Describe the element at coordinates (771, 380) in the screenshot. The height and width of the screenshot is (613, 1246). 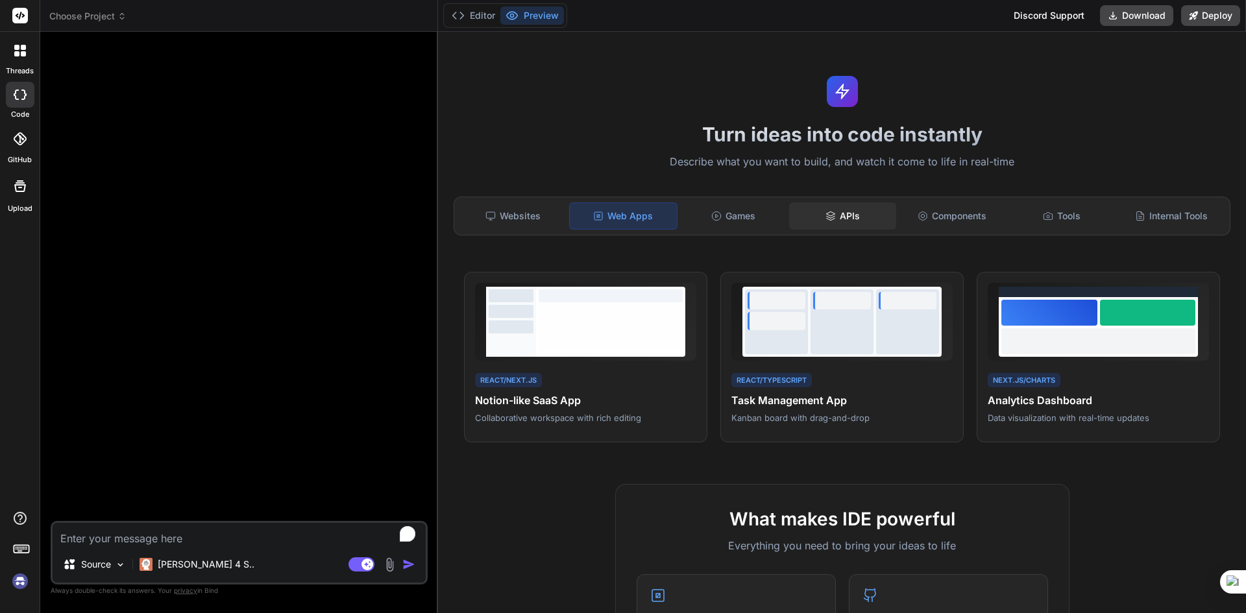
I see `div: React/TypeScript` at that location.